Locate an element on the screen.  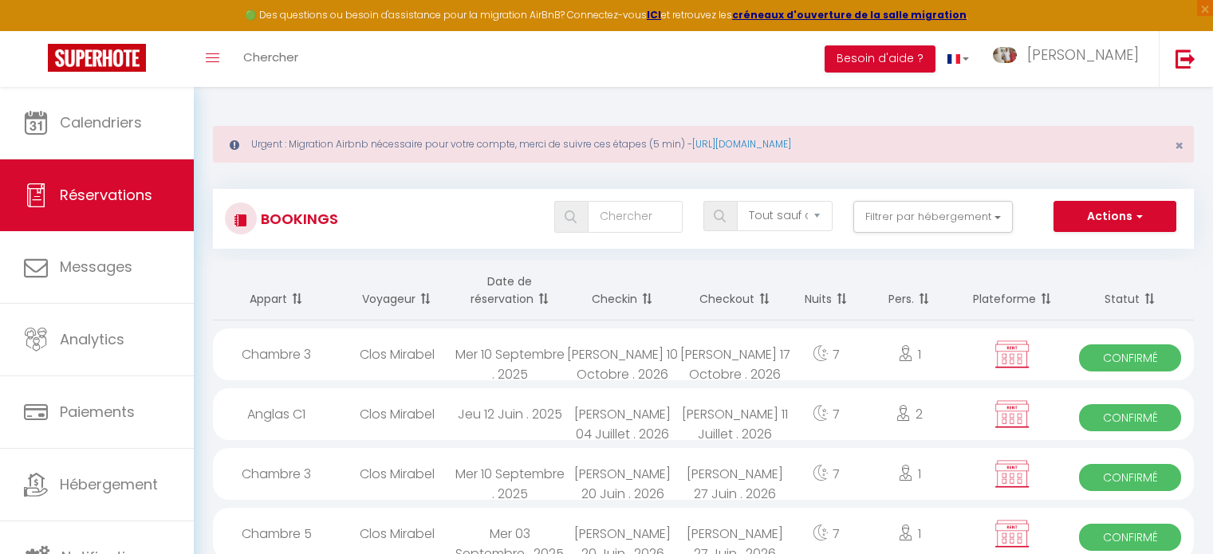
strong: ICI is located at coordinates (654, 14).